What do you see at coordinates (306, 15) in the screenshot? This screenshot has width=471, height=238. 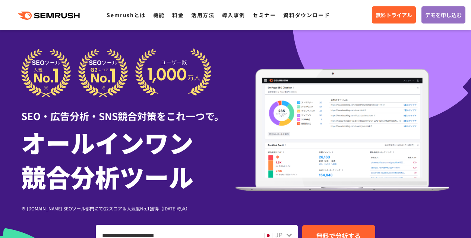 I see `a: 資料ダウンロード` at bounding box center [306, 15].